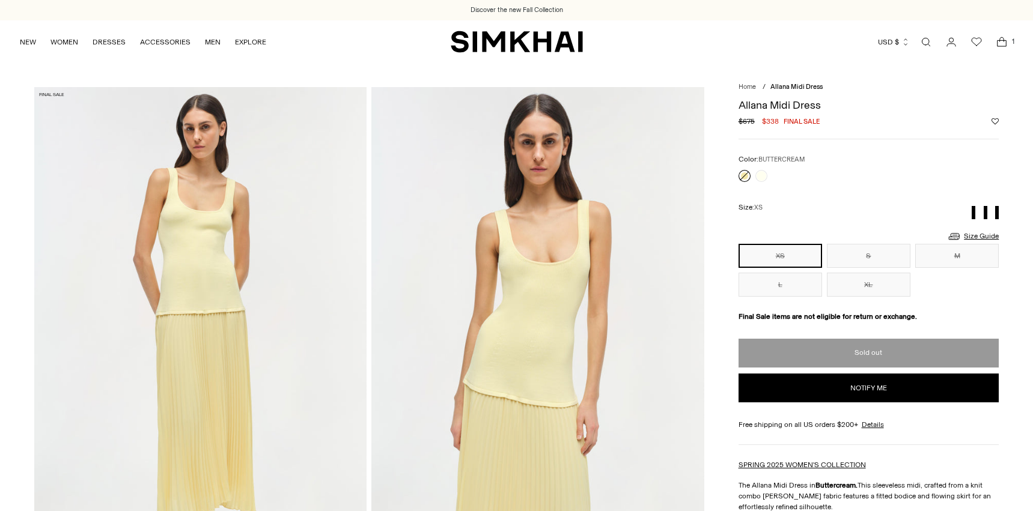 The image size is (1033, 511). What do you see at coordinates (977, 42) in the screenshot?
I see `a: Wishlist` at bounding box center [977, 42].